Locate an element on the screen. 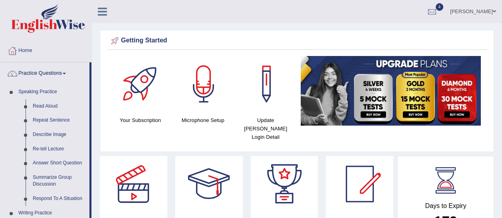 The width and height of the screenshot is (502, 218). a: Respond To A Situation is located at coordinates (59, 199).